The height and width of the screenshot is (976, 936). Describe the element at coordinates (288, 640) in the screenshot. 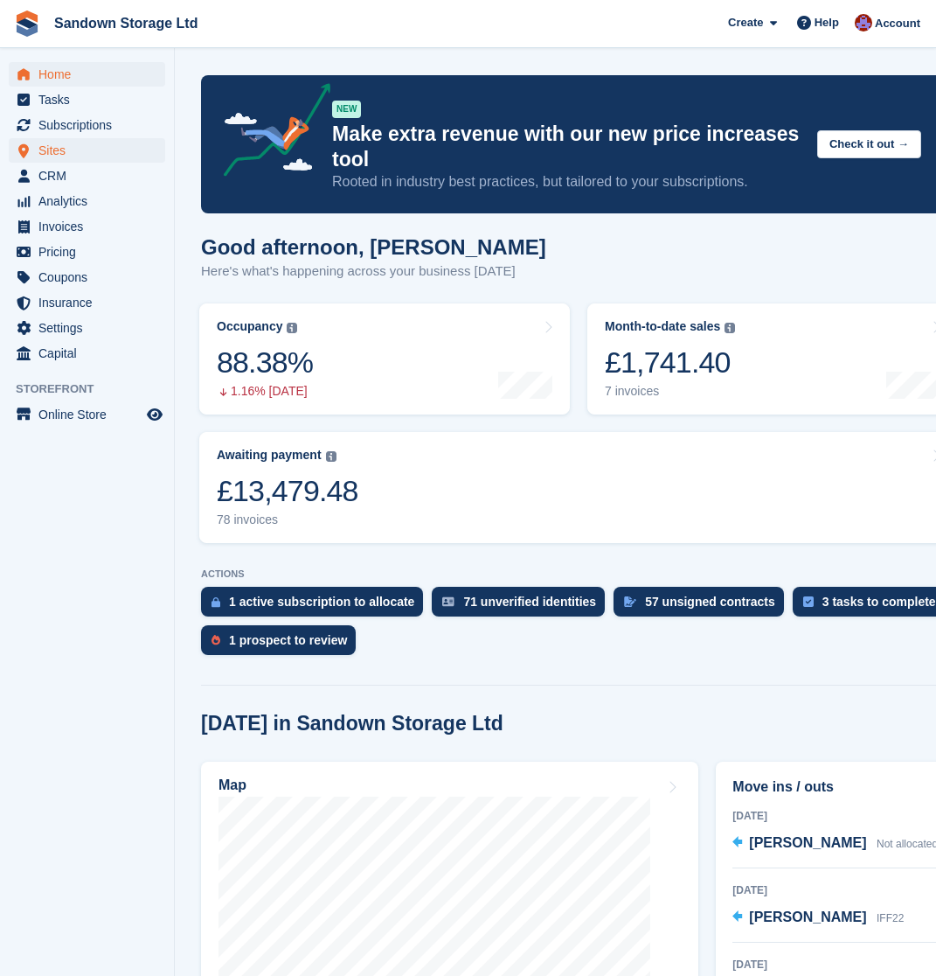

I see `div: 1 prospect to review` at that location.